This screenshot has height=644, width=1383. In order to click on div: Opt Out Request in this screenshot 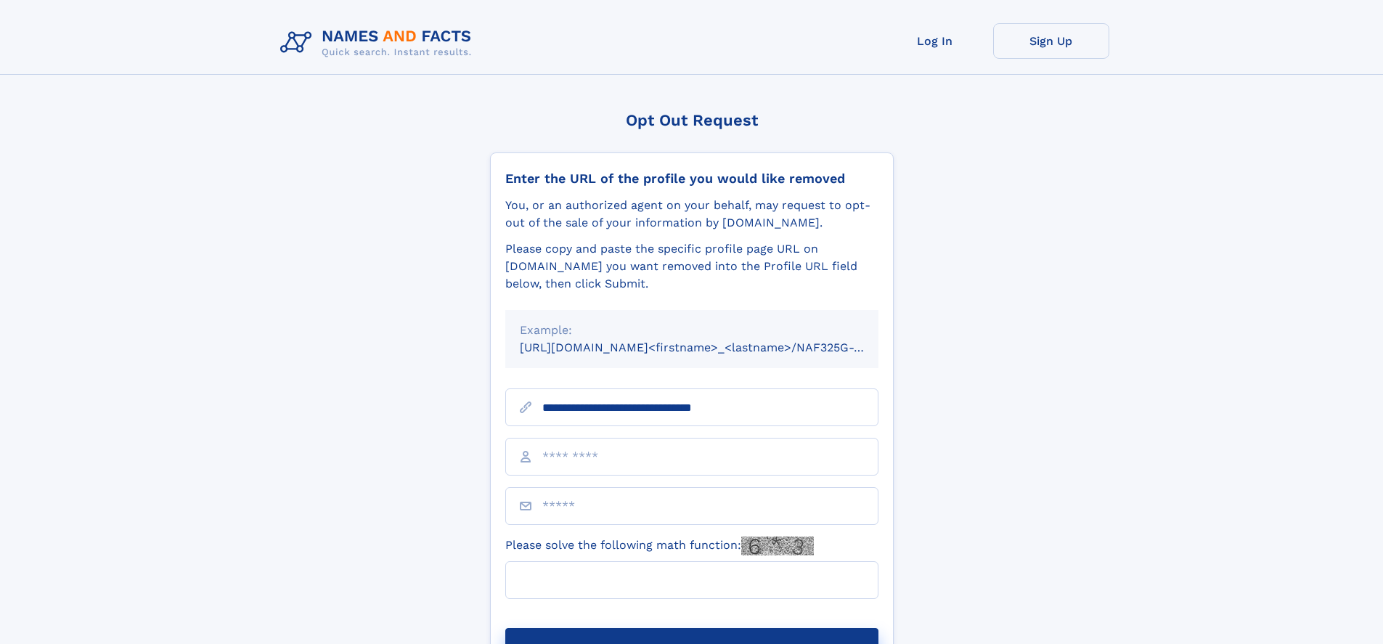, I will do `click(692, 120)`.